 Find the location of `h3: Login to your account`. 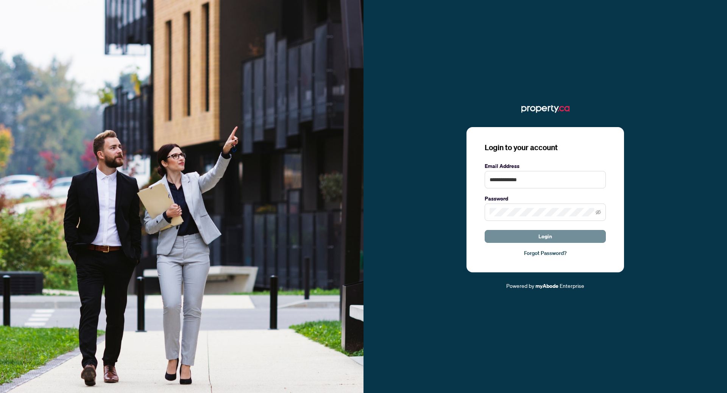

h3: Login to your account is located at coordinates (545, 148).